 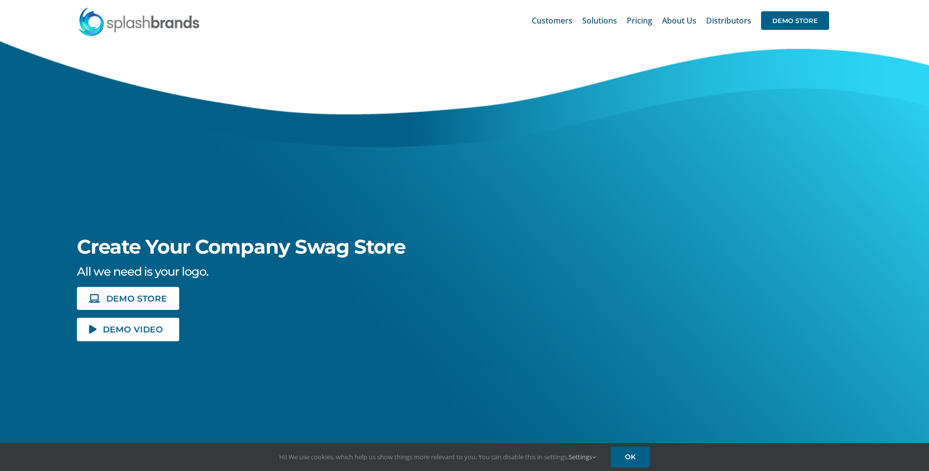 What do you see at coordinates (630, 457) in the screenshot?
I see `a: OK` at bounding box center [630, 457].